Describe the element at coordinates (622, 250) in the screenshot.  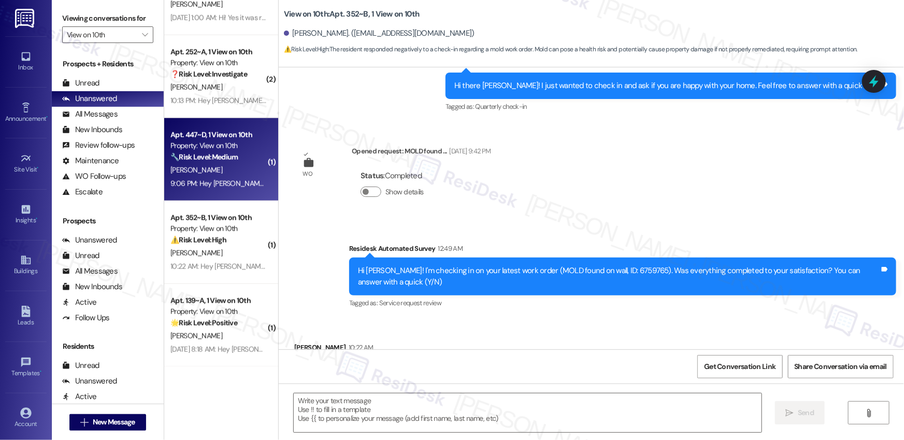
I see `div: Residesk Automated Survey` at that location.